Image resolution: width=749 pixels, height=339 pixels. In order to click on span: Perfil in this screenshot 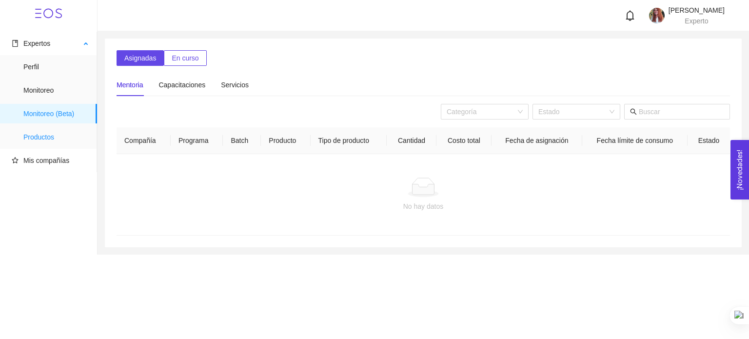, I will do `click(56, 67)`.